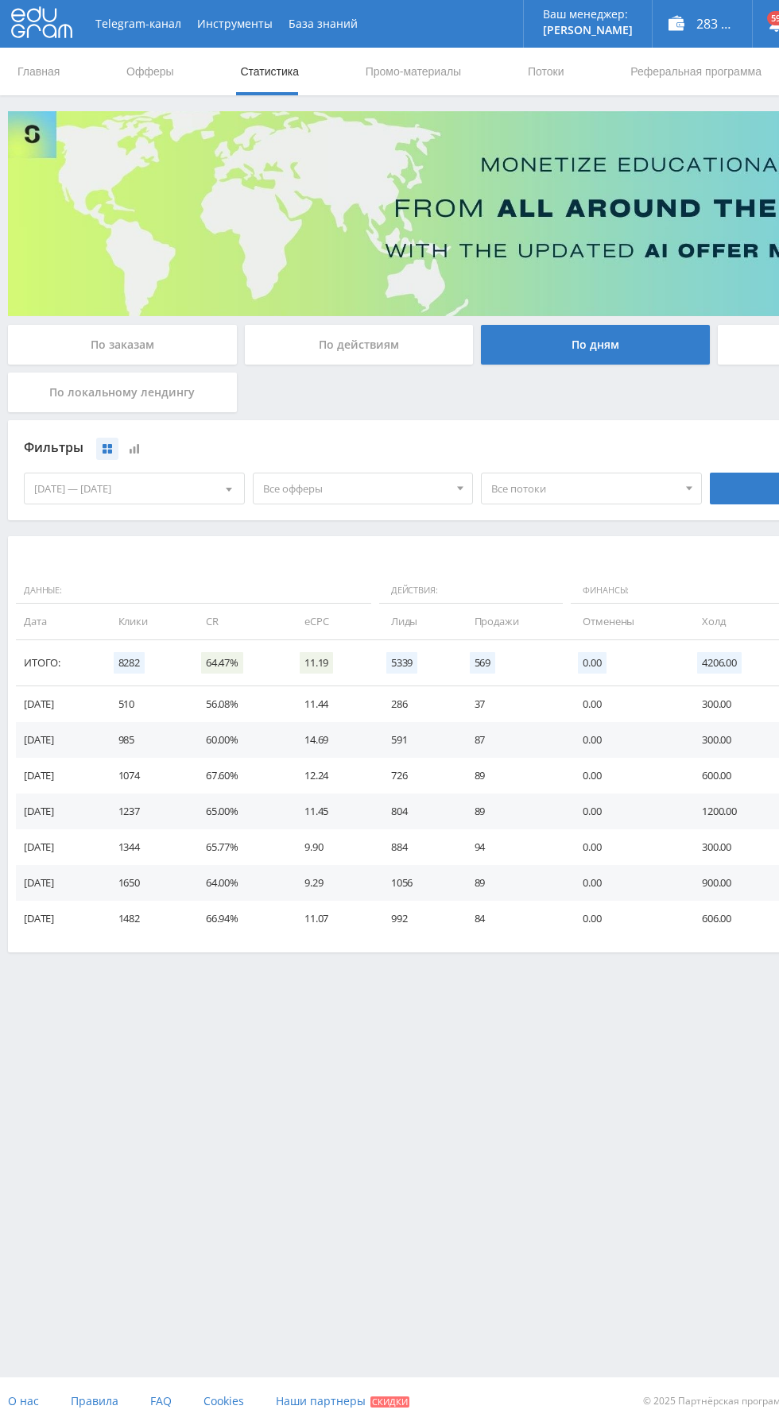 The height and width of the screenshot is (1425, 779). Describe the element at coordinates (471, 591) in the screenshot. I see `span: Действия:` at that location.